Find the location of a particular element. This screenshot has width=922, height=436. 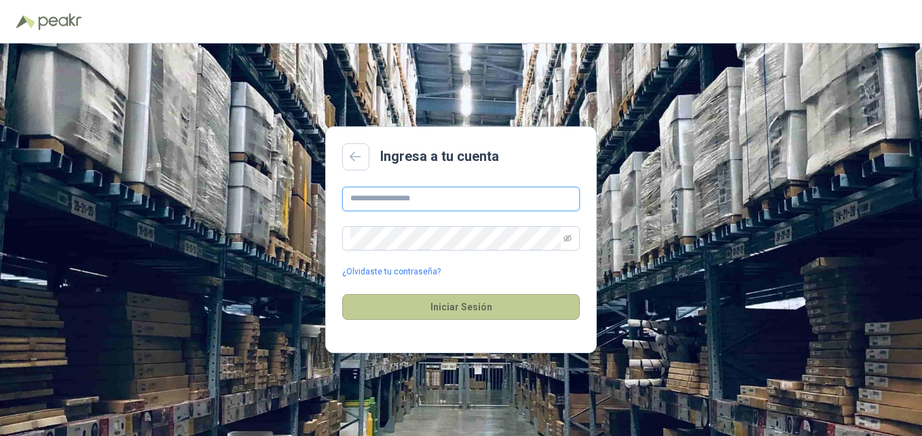

h2: Ingresa a tu cuenta is located at coordinates (439, 156).